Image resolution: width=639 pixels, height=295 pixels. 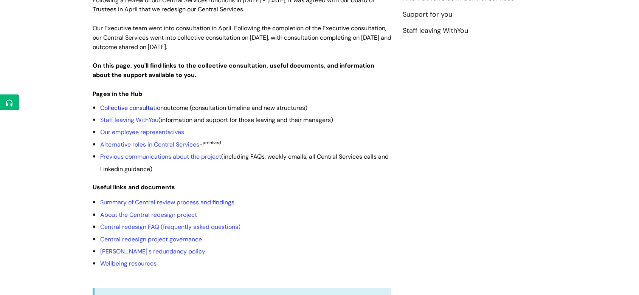 What do you see at coordinates (242, 37) in the screenshot?
I see `span: Our Executive team went into consultation in April. Following the completion of the Executive con...` at bounding box center [242, 37].